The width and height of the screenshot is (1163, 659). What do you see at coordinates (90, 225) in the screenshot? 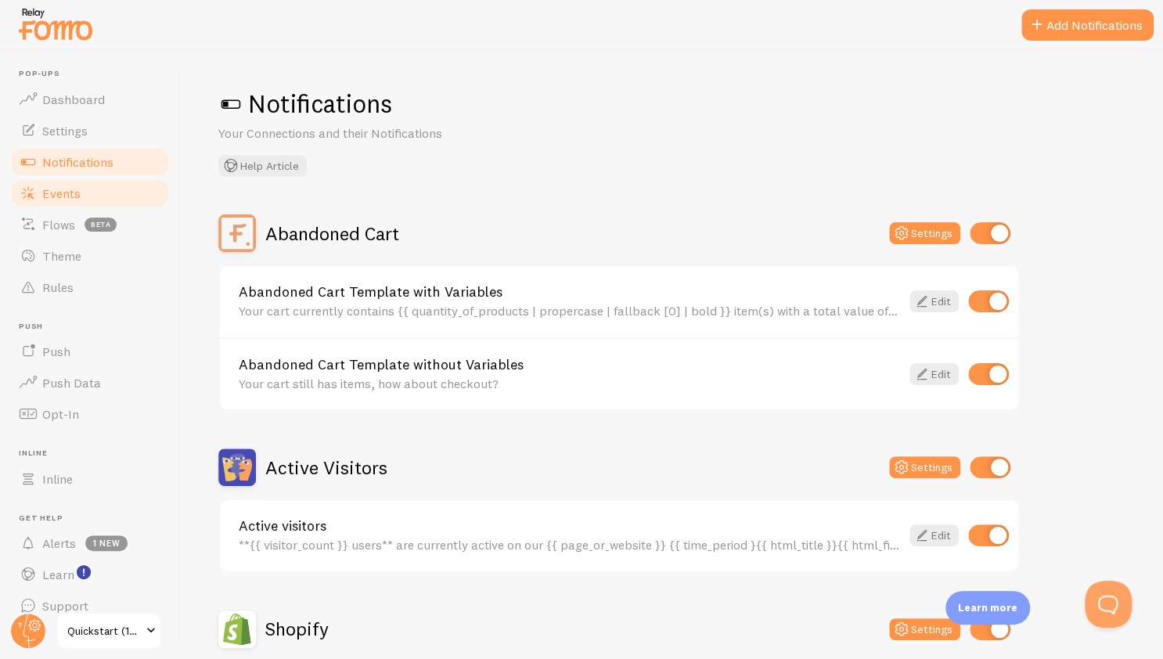
I see `a: Flows beta` at bounding box center [90, 225].